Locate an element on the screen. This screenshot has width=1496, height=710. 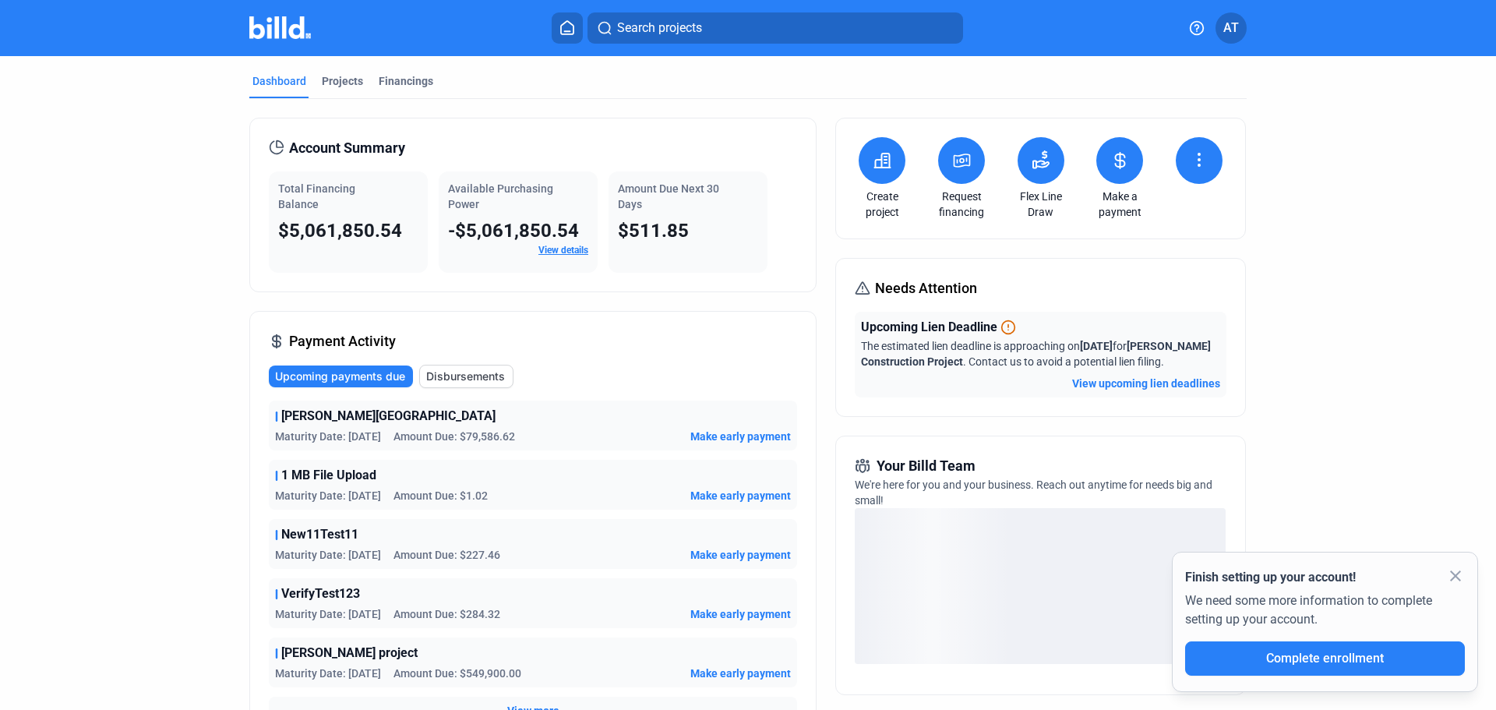
div: Dashboard is located at coordinates (279, 81).